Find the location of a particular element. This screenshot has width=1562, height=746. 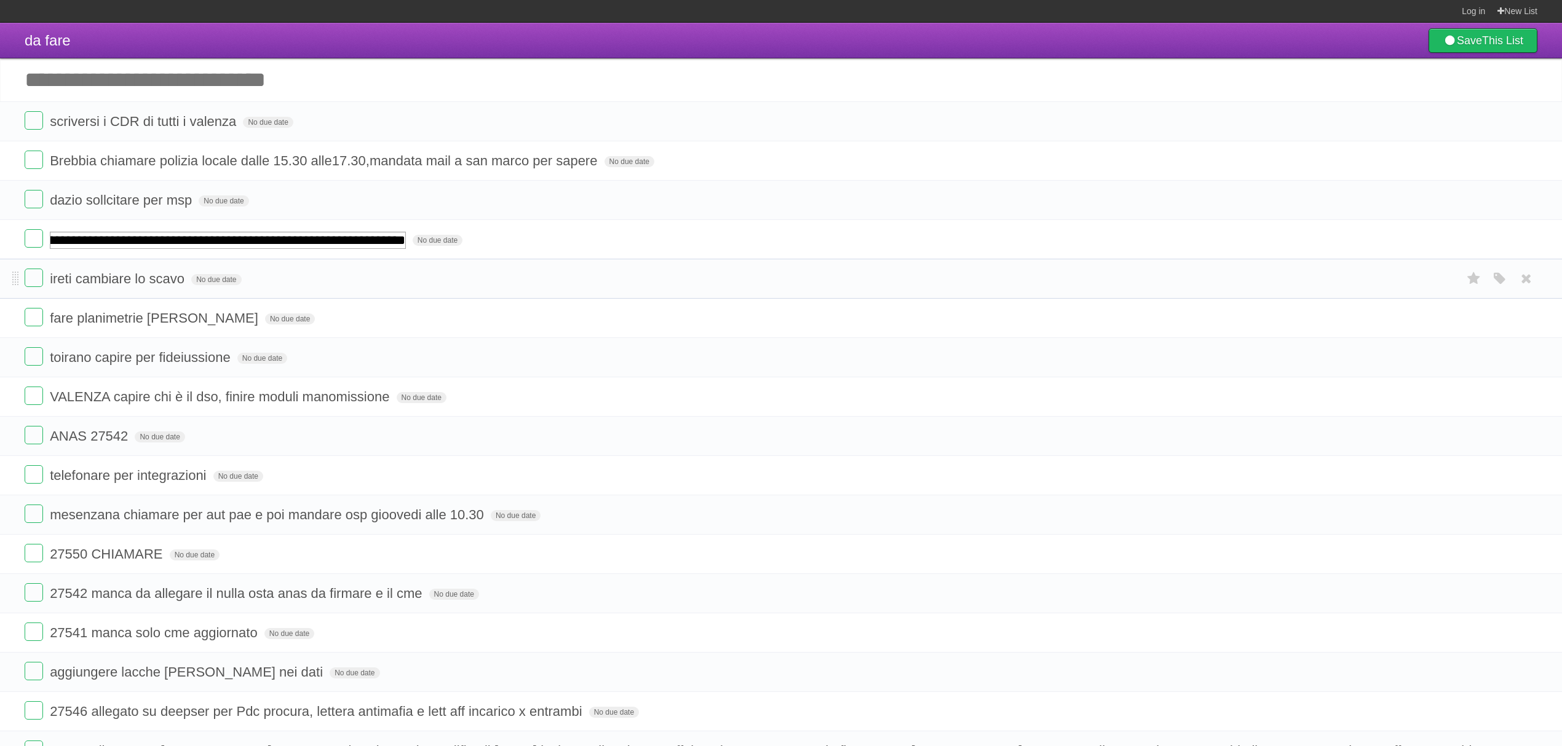

span: 27541 manca solo cme aggiornato is located at coordinates (155, 633).